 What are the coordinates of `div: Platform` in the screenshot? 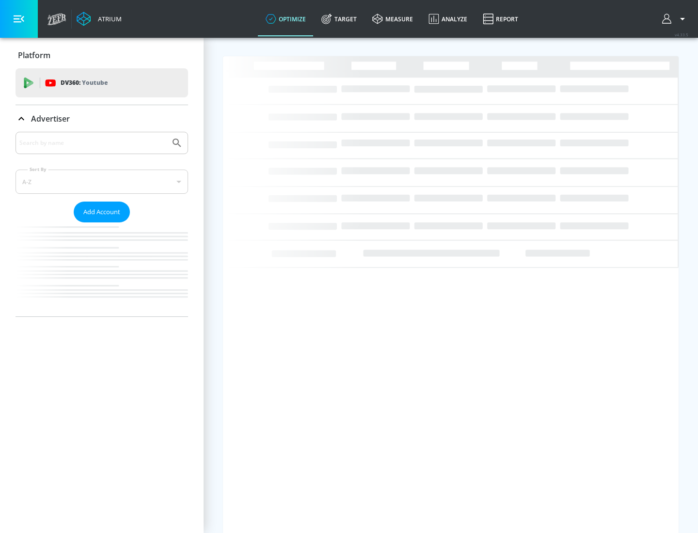 It's located at (102, 55).